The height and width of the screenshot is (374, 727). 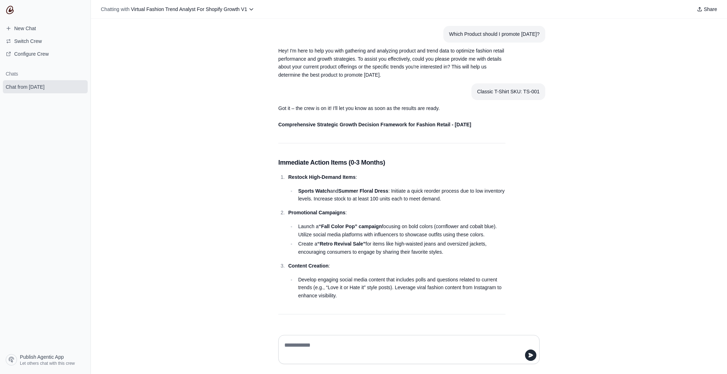 I want to click on h3: Medium-Term Opportunities (3-6 Months), so click(x=392, y=334).